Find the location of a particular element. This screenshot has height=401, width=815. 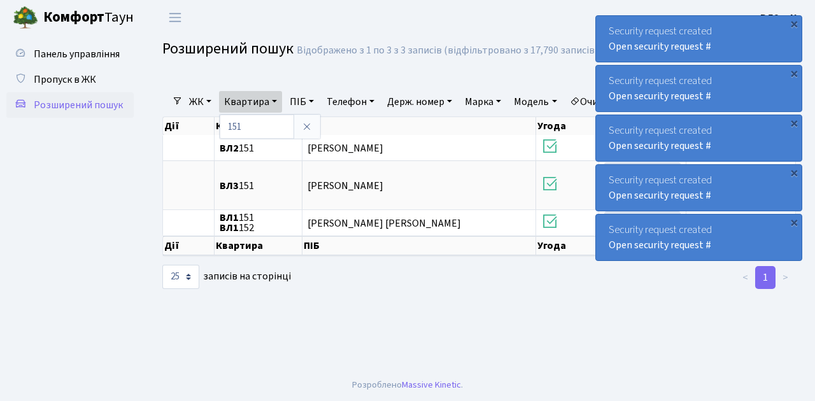

a: Розширений пошук is located at coordinates (70, 105).